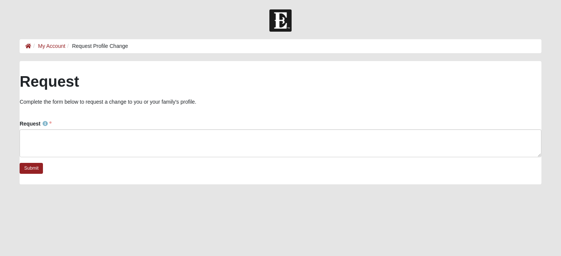 Image resolution: width=561 pixels, height=256 pixels. What do you see at coordinates (280, 102) in the screenshot?
I see `p: Complete the form below to request a change to you or your family's profile.` at bounding box center [280, 102].